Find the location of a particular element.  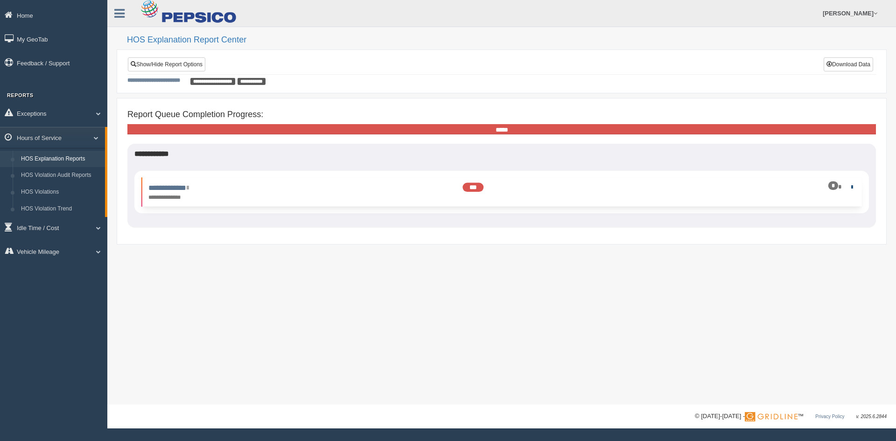

a: HOS Violation Audit Reports is located at coordinates (61, 175).